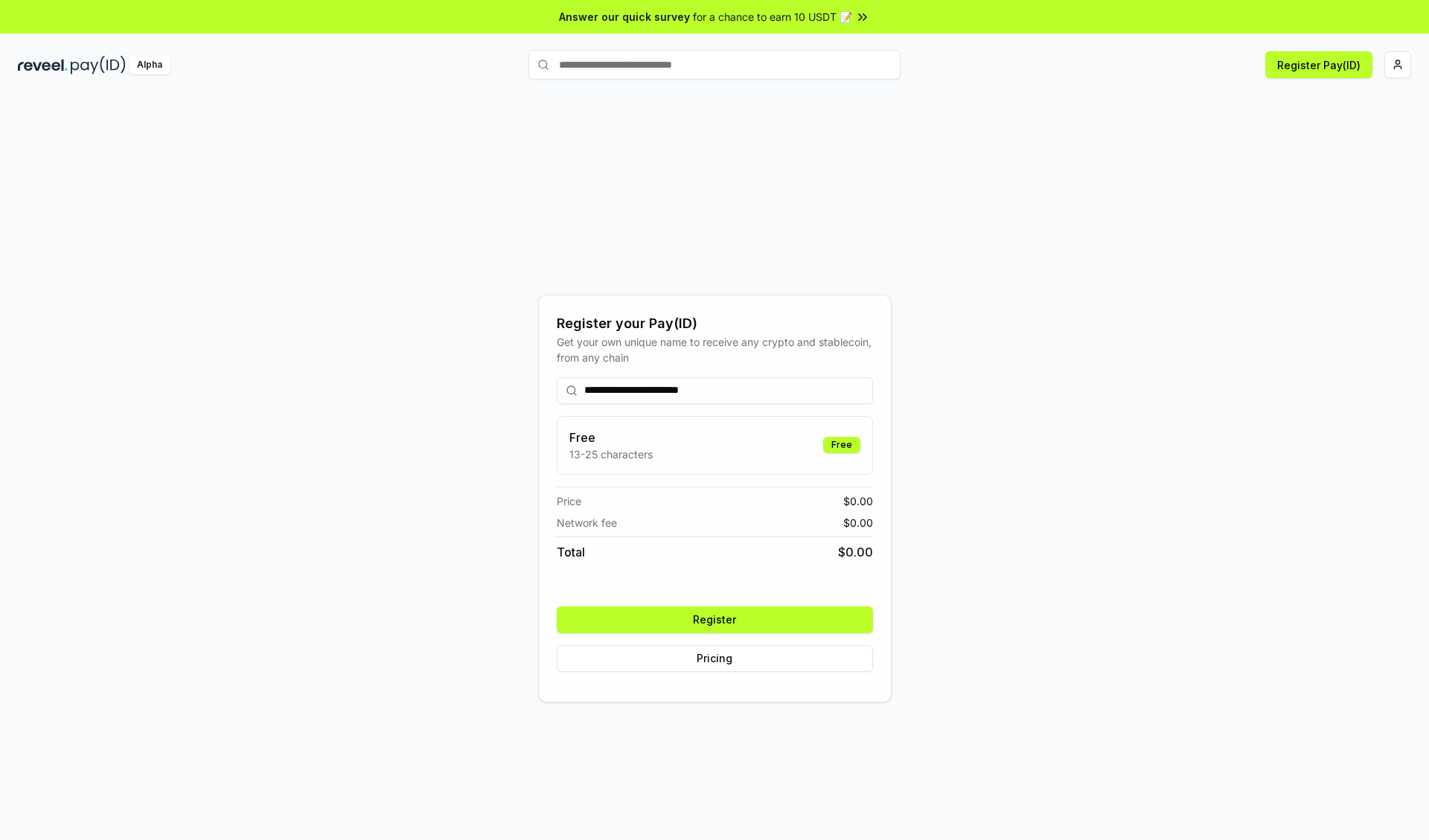 This screenshot has width=1429, height=840. I want to click on div: Get your own unique name to receive any crypto and stablecoin, from any chain, so click(714, 349).